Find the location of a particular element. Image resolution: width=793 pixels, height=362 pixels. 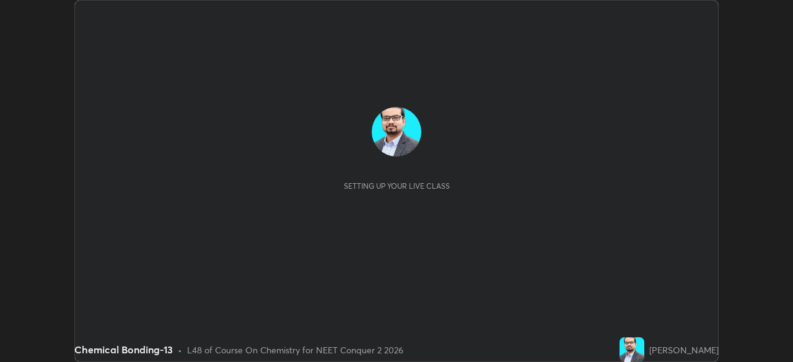

div: L48 of Course On Chemistry for NEET Conquer 2 2026 is located at coordinates (295, 350).